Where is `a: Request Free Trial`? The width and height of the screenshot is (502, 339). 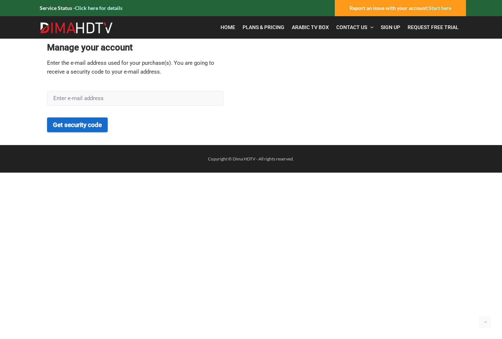 a: Request Free Trial is located at coordinates (433, 27).